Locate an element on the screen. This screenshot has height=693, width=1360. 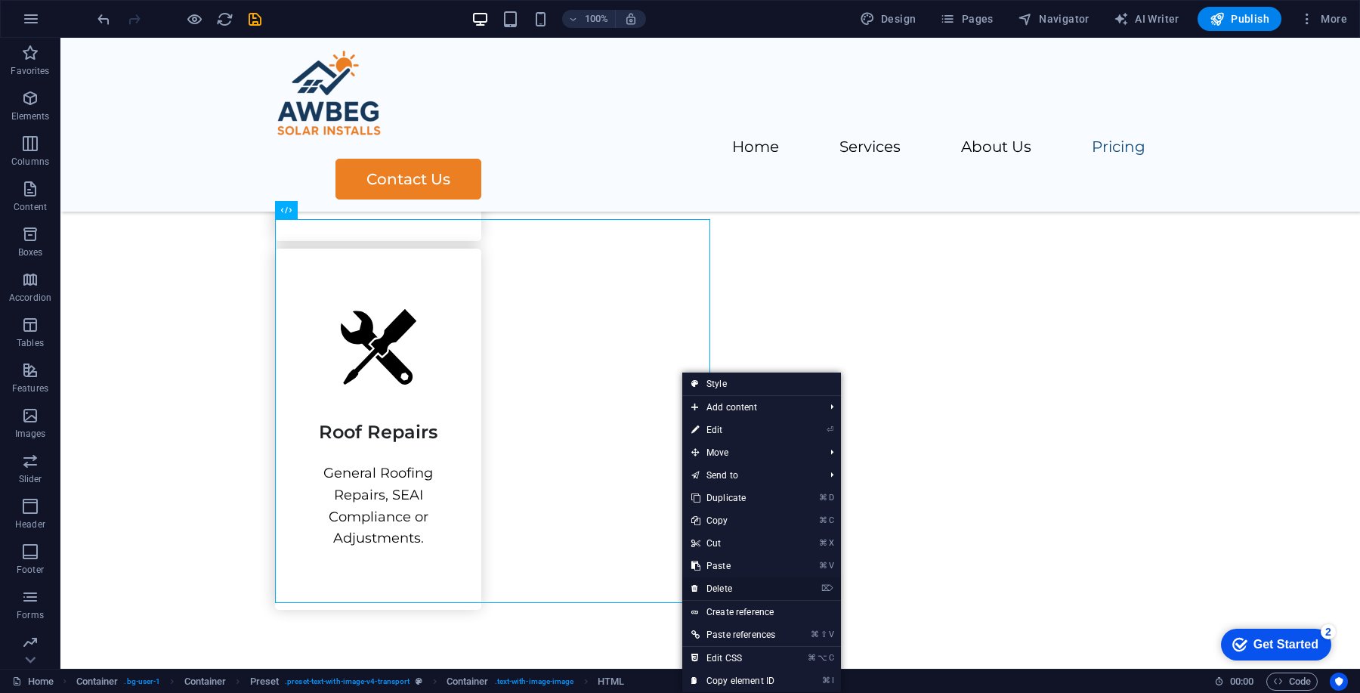
a: ⏎Edit is located at coordinates (733, 430).